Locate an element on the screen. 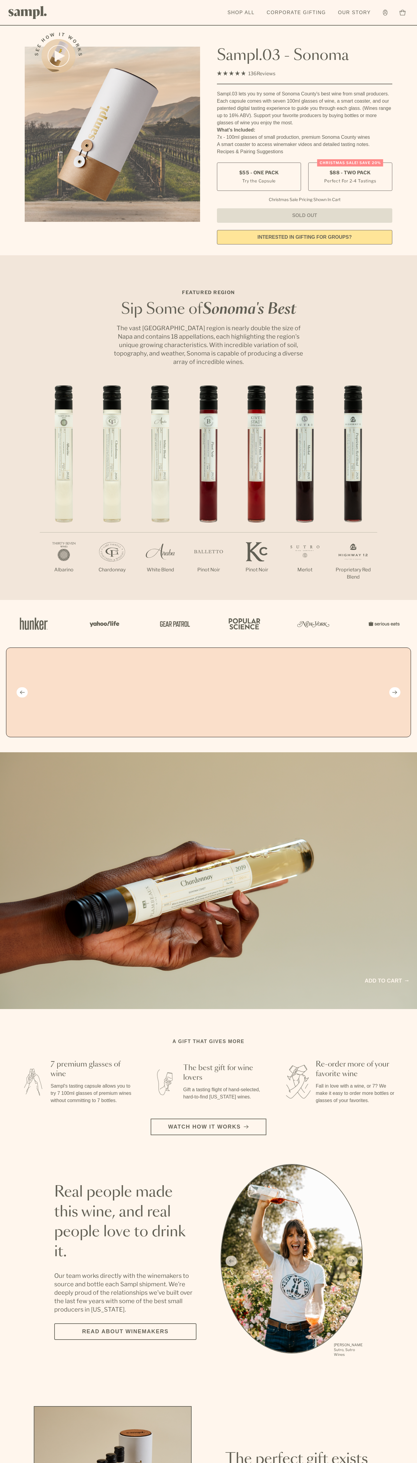  img: Artboard_1_c8cd28af-0030-4af1-819c-248e302c7f06_x450.png is located at coordinates (34, 624).